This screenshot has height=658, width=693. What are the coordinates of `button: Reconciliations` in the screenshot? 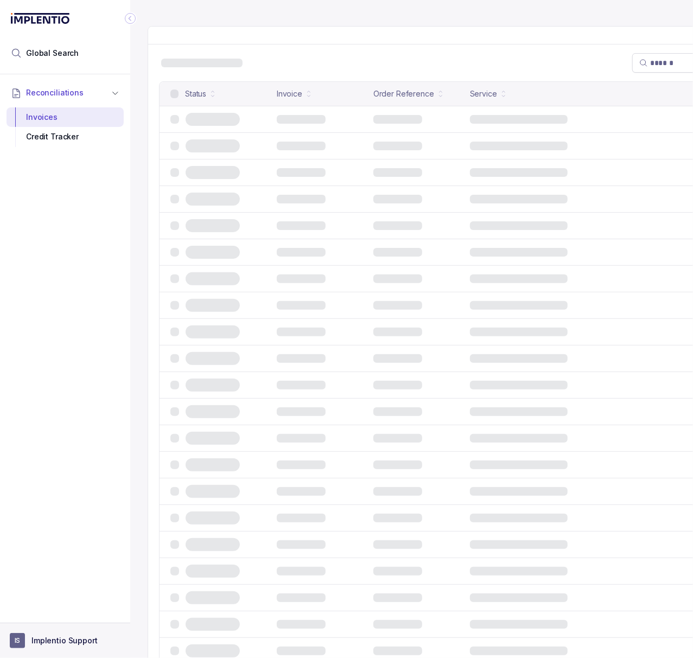 It's located at (65, 93).